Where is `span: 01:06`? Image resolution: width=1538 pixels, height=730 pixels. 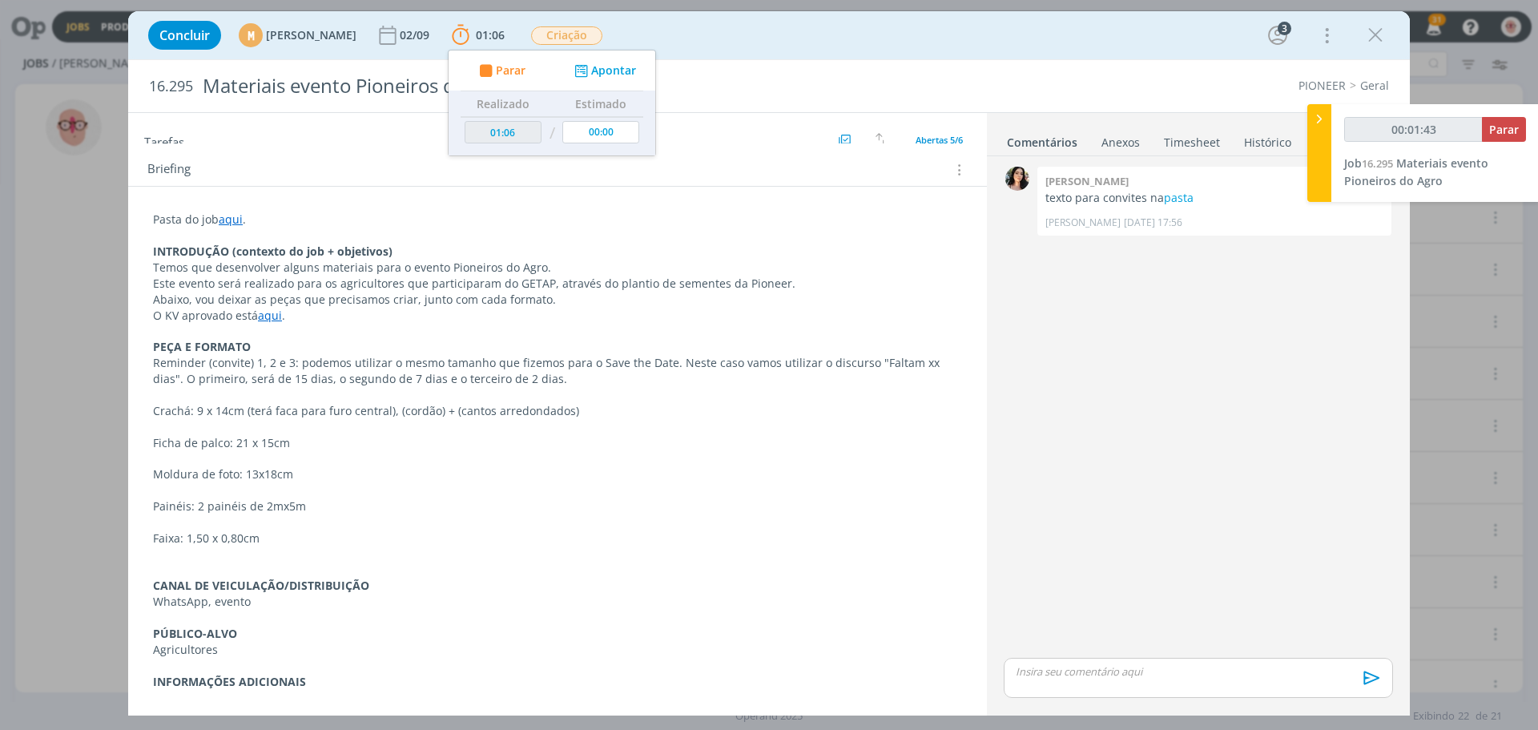 span: 01:06 is located at coordinates (490, 34).